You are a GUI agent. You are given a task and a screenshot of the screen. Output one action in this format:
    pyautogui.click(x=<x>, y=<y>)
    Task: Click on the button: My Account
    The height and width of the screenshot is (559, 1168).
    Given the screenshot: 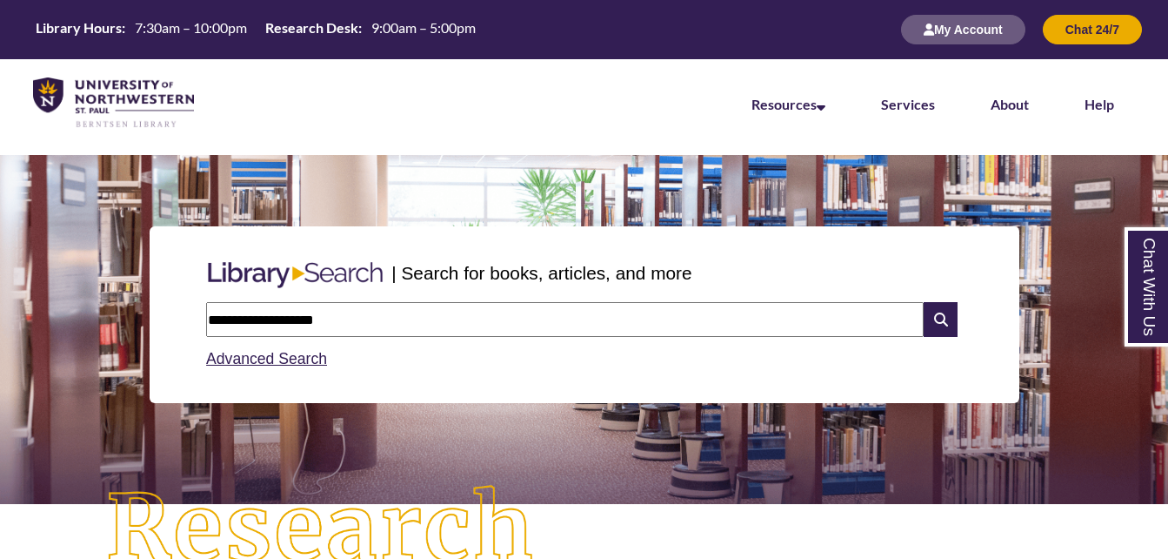 What is the action you would take?
    pyautogui.click(x=963, y=30)
    